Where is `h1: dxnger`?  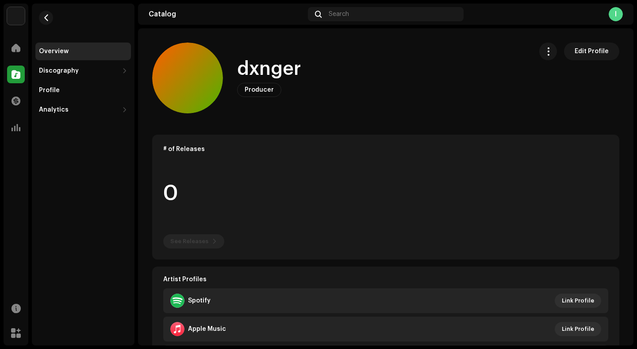 h1: dxnger is located at coordinates (269, 69).